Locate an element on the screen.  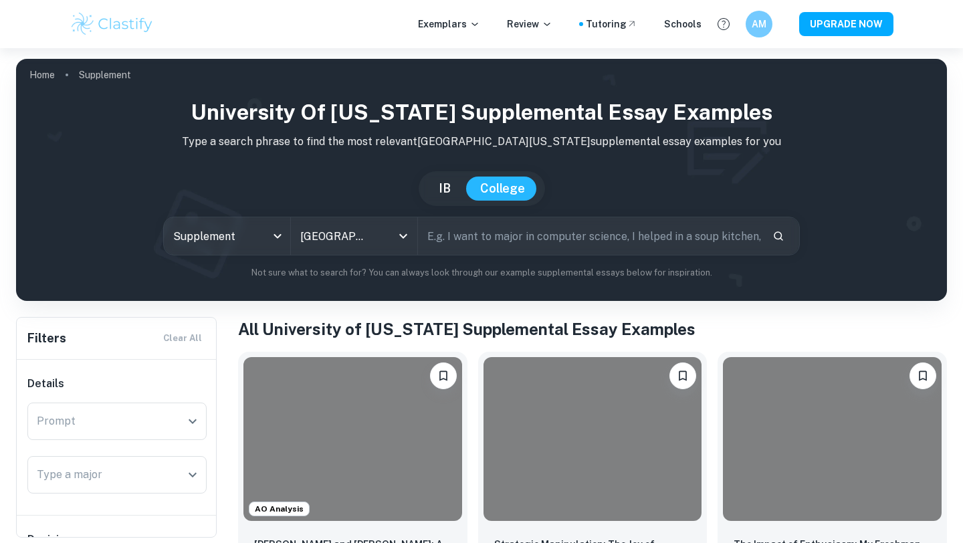
p: Exemplars is located at coordinates (449, 24).